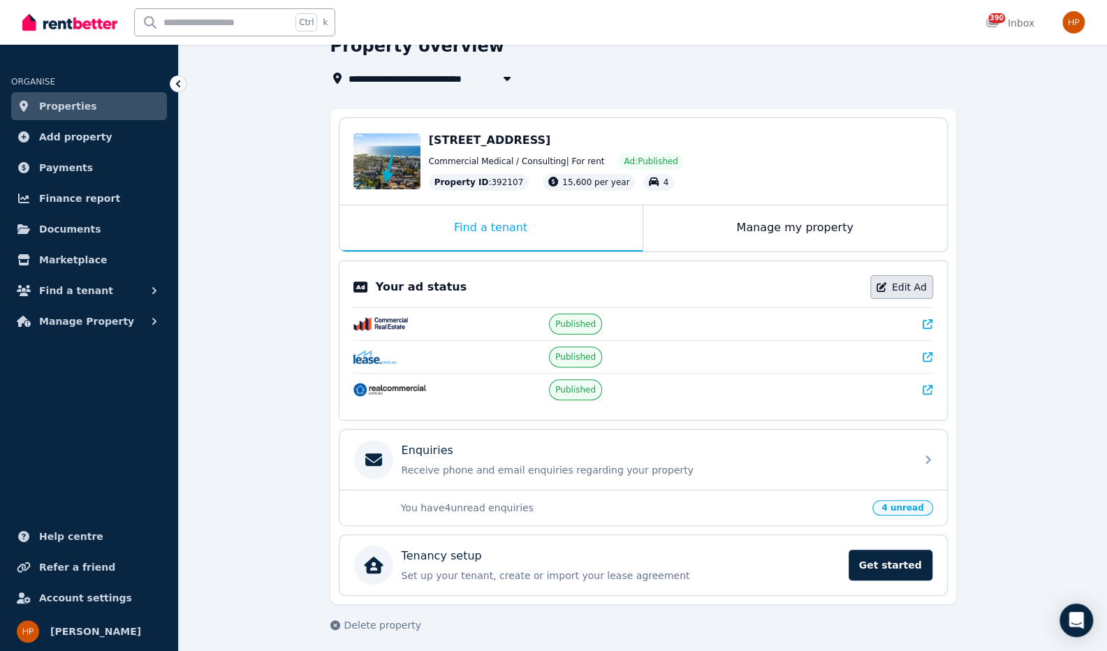 The image size is (1107, 651). Describe the element at coordinates (596, 182) in the screenshot. I see `span: 15,600 per year` at that location.